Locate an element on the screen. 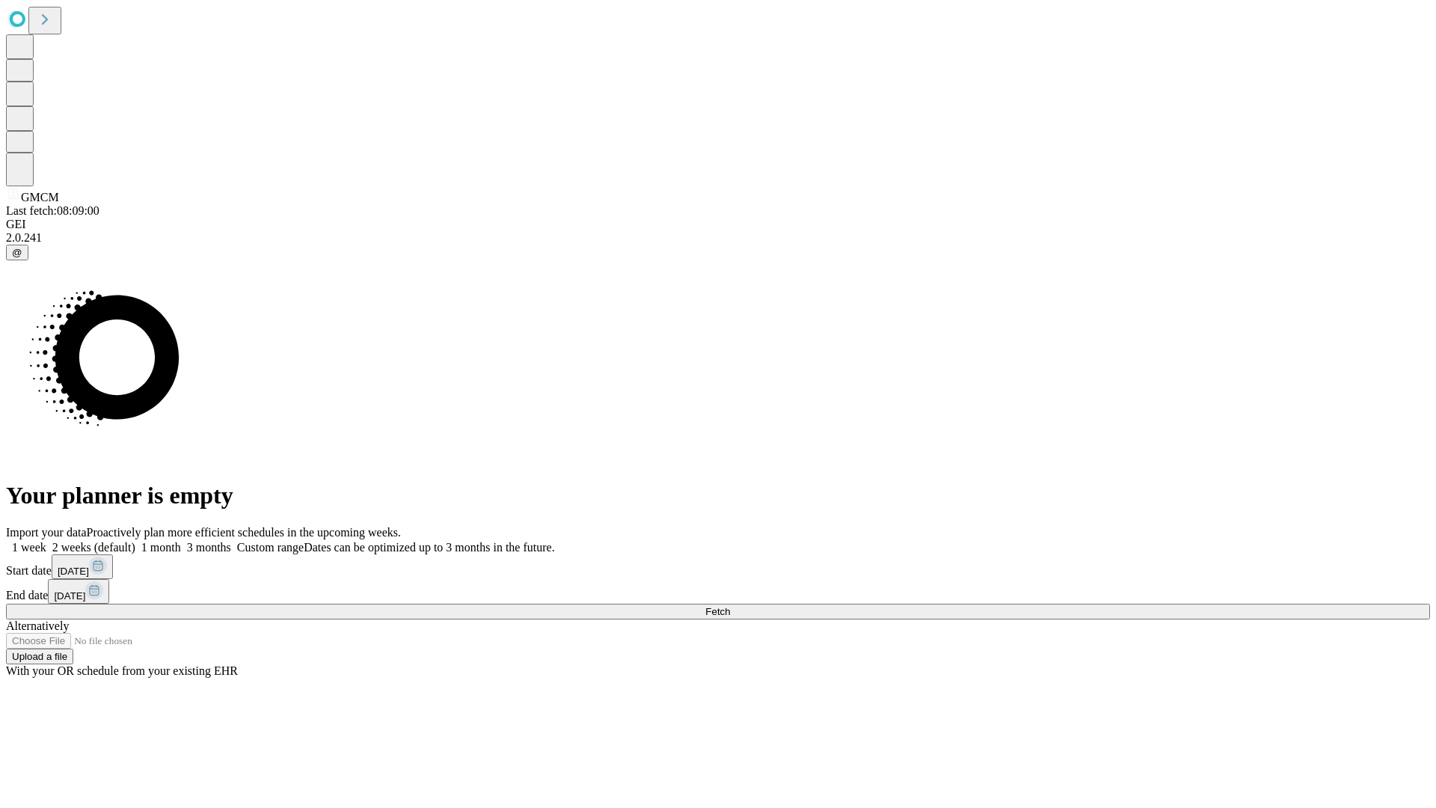  span: Custom range is located at coordinates (270, 547).